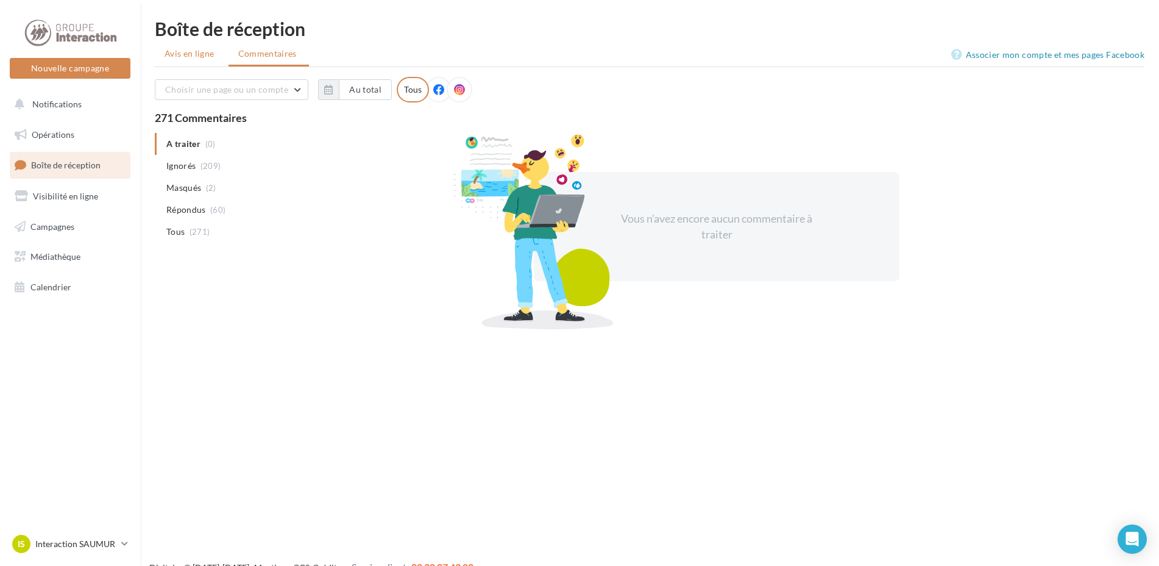  What do you see at coordinates (650, 29) in the screenshot?
I see `div: Boîte de réception` at bounding box center [650, 29].